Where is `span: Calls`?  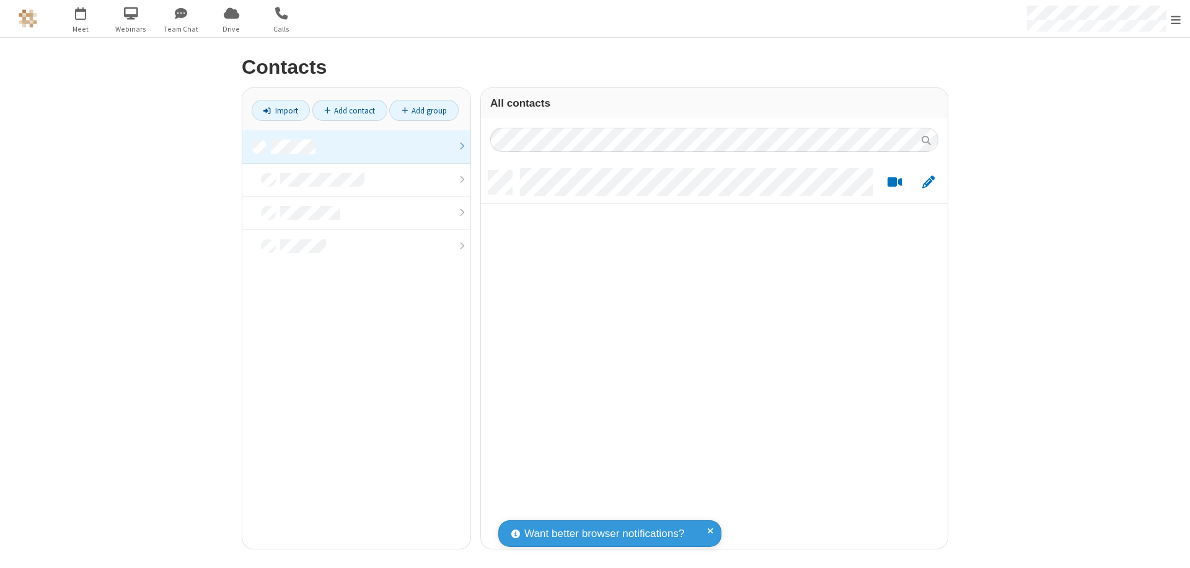 span: Calls is located at coordinates (281, 29).